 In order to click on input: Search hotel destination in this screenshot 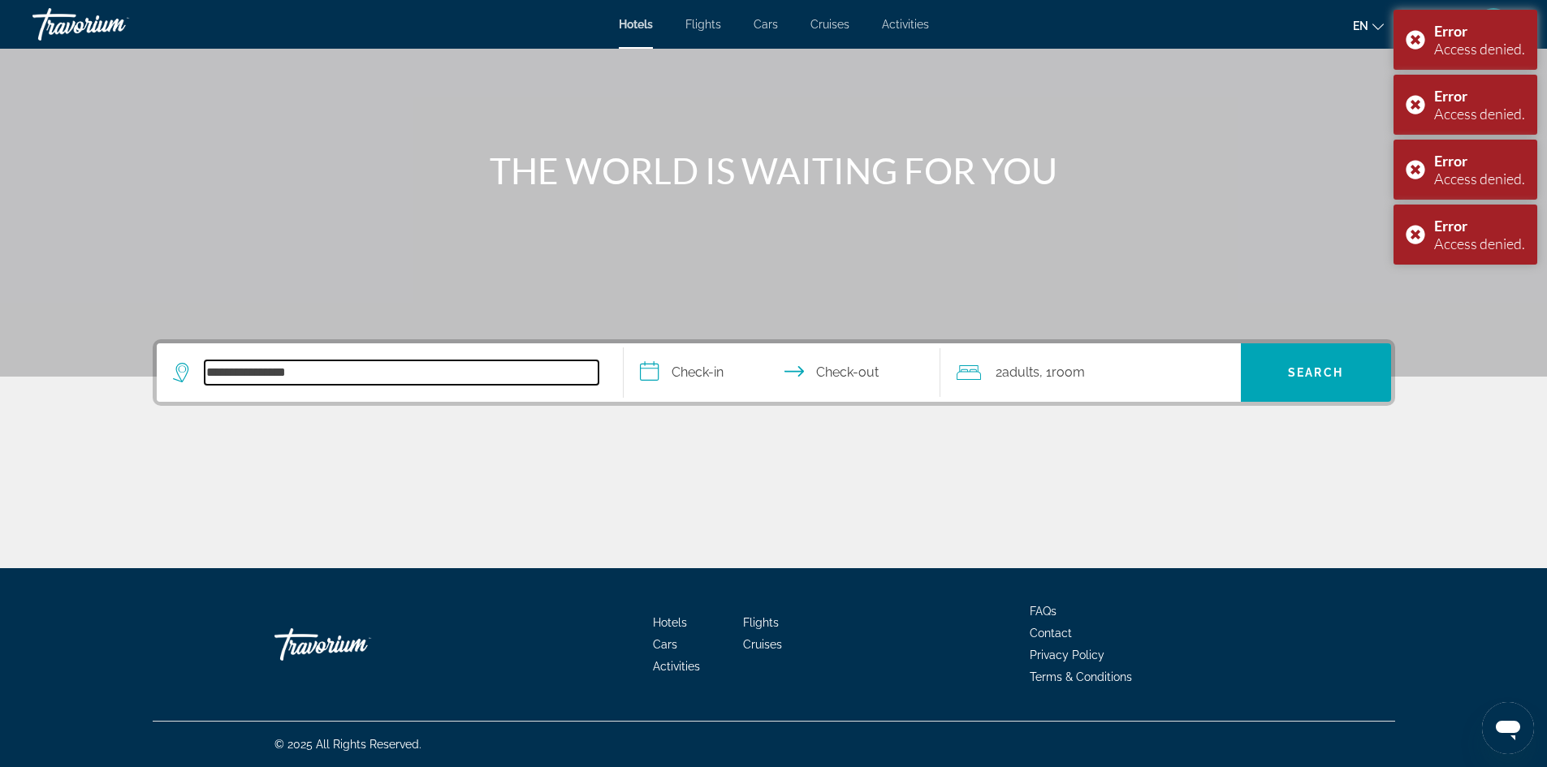, I will do `click(401, 373)`.